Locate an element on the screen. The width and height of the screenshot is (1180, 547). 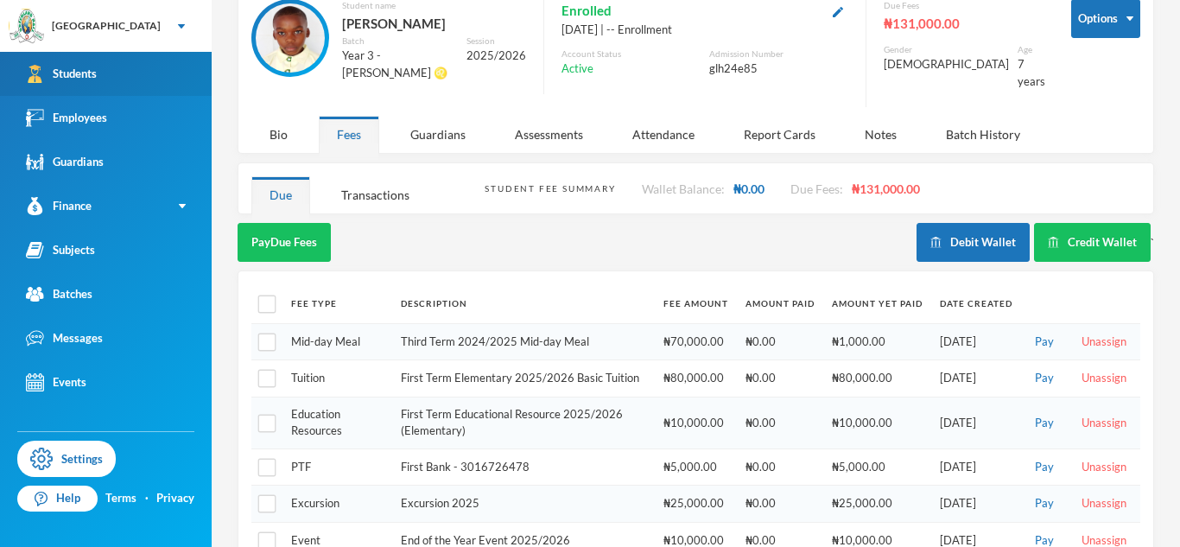
td: ₦1,000.00 is located at coordinates (877, 341).